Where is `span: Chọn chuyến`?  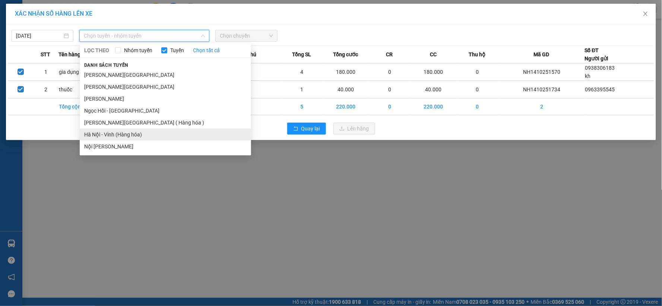
span: Chọn chuyến is located at coordinates (246, 36).